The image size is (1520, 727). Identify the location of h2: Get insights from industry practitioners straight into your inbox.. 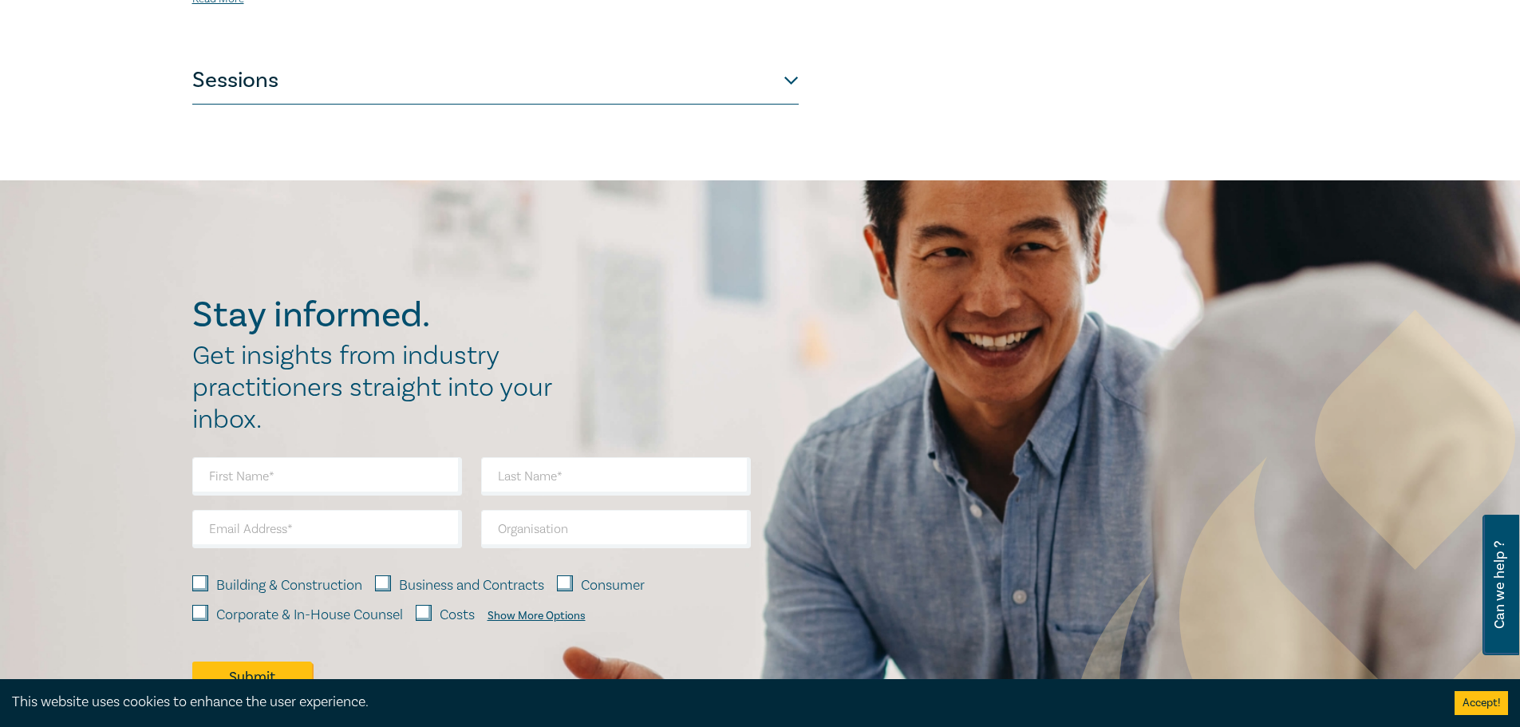
(381, 388).